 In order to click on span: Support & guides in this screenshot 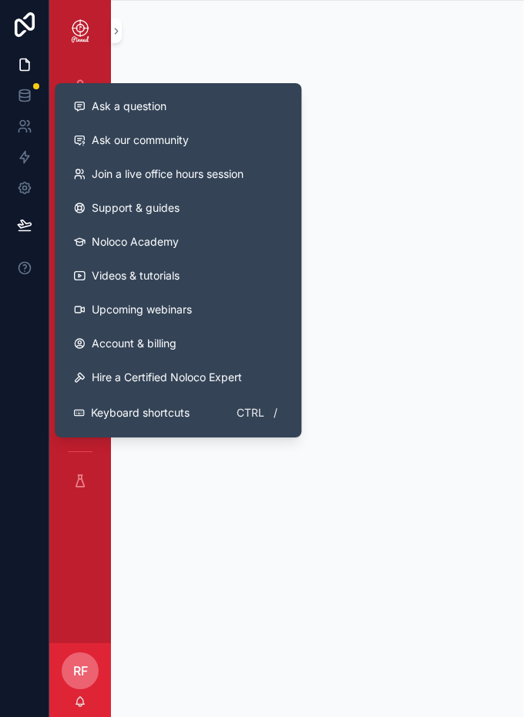, I will do `click(136, 208)`.